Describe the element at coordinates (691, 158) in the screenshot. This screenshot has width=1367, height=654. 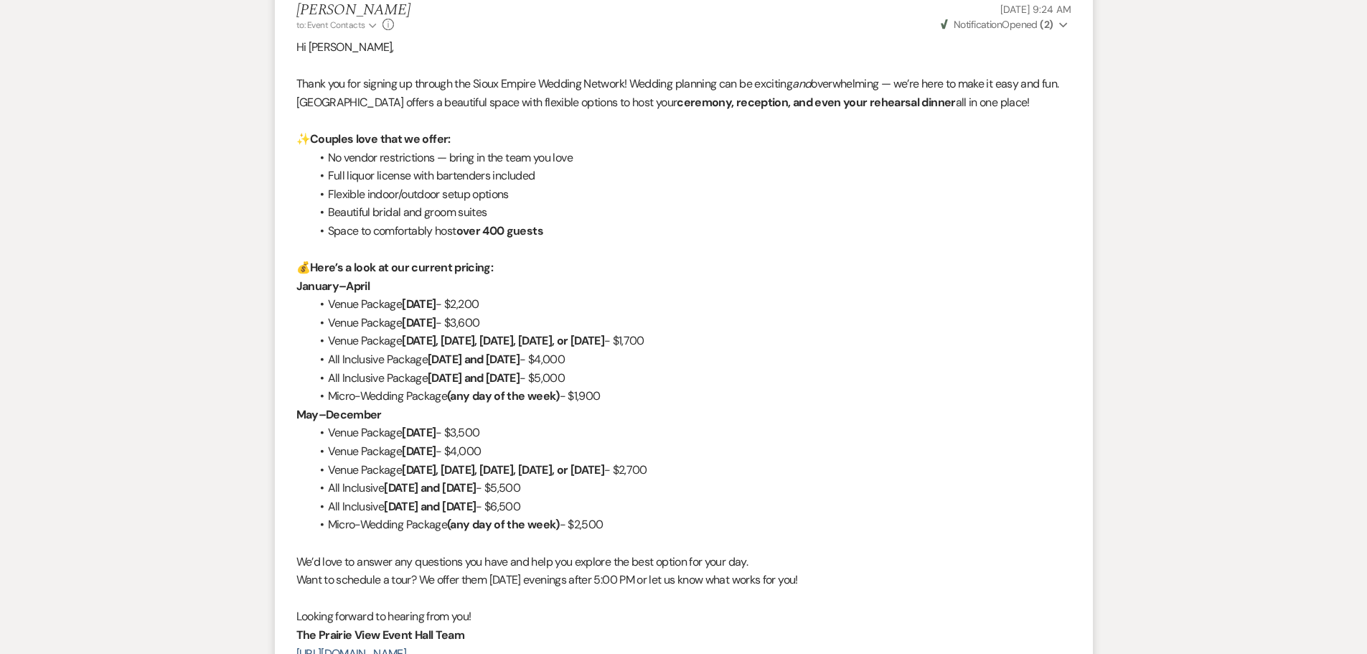
I see `li: No vendor restrictions — bring in the team you love` at that location.